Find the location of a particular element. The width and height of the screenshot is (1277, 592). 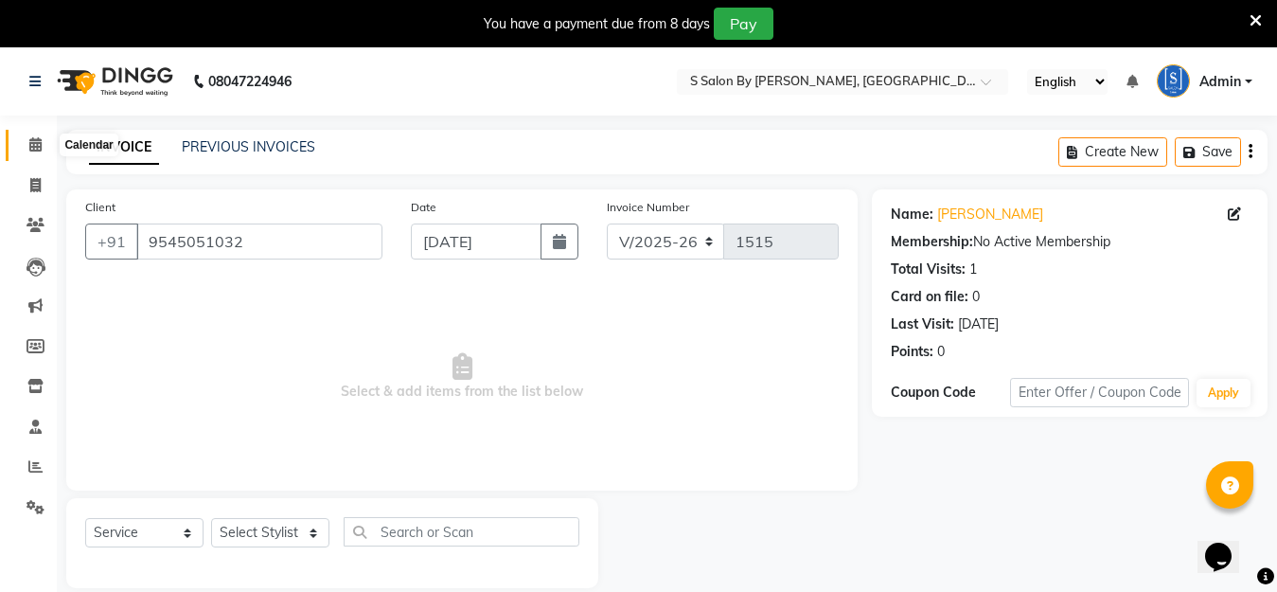

div: Coupon Code is located at coordinates (951, 392).